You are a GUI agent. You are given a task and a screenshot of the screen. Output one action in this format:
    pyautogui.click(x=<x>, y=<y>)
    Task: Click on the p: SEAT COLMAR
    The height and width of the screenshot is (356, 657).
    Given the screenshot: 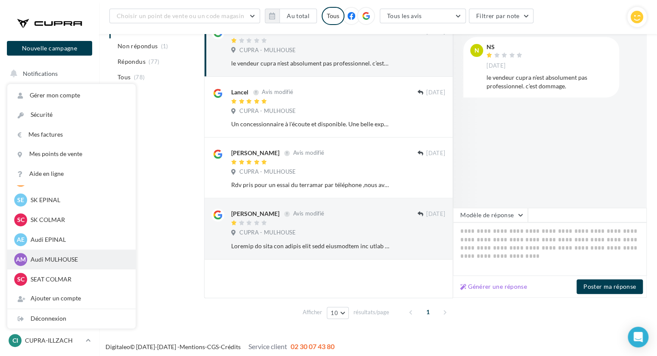 What is the action you would take?
    pyautogui.click(x=78, y=279)
    